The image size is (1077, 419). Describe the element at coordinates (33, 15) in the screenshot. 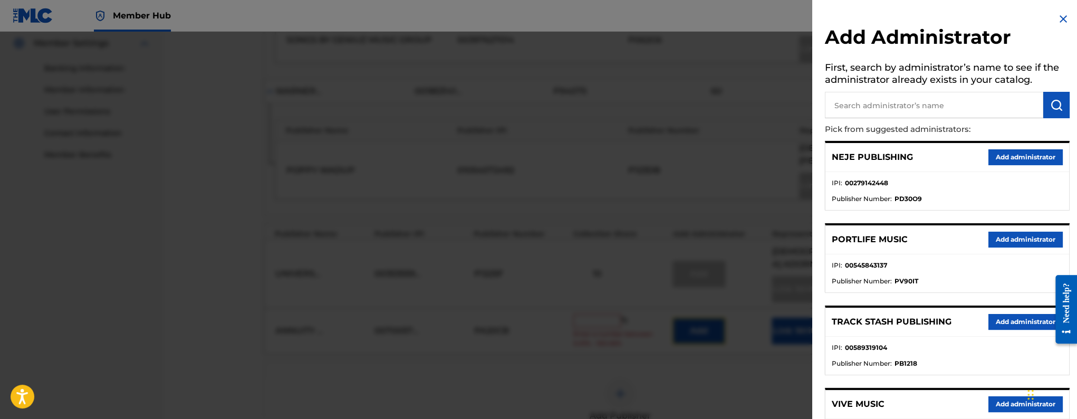

I see `img: MLC Logo` at that location.